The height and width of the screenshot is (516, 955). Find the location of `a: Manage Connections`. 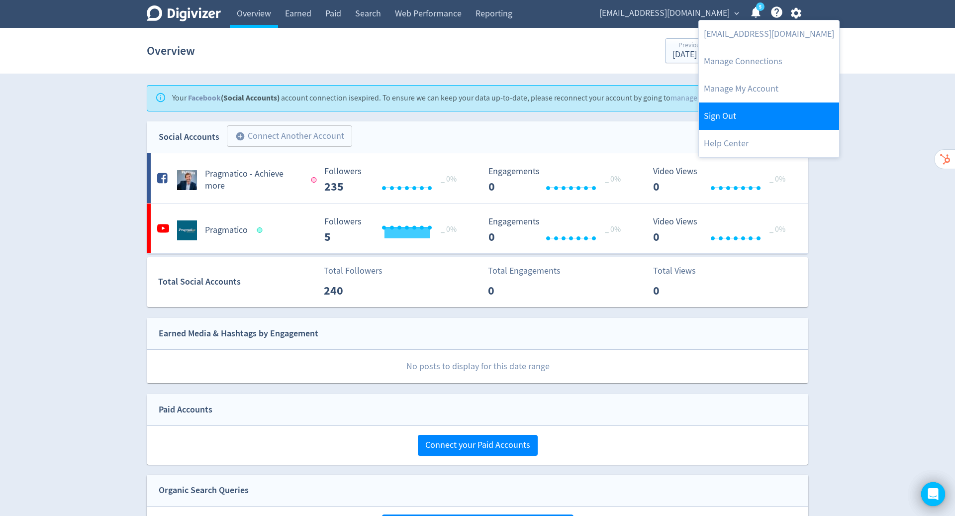

a: Manage Connections is located at coordinates (769, 61).